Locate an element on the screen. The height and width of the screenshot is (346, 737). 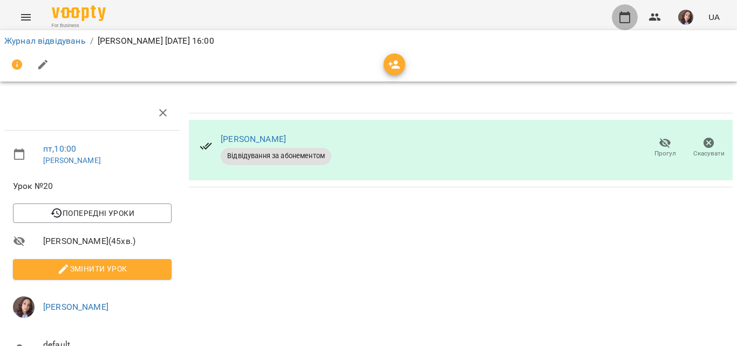
span: Урок №20 is located at coordinates (92, 186).